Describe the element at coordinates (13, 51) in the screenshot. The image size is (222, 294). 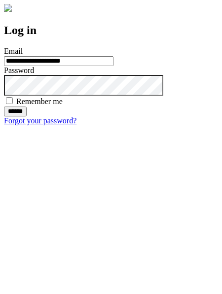
I see `label: Email` at that location.